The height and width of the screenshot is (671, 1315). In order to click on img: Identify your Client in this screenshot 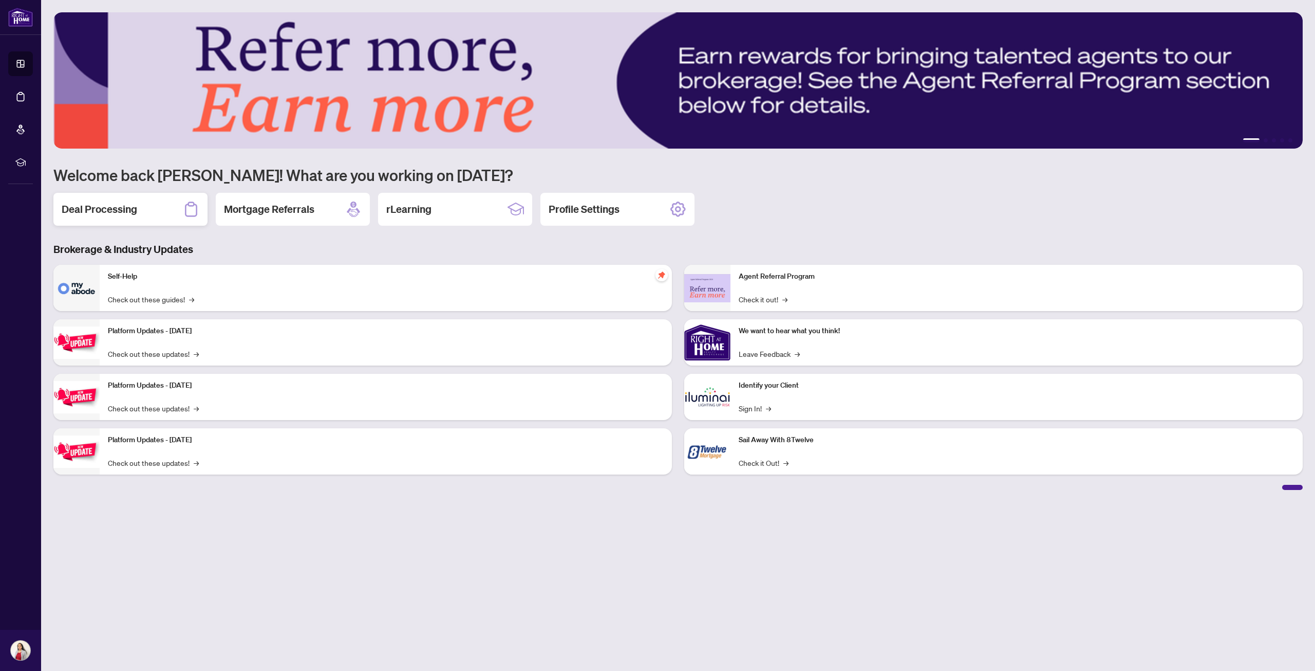, I will do `click(708, 397)`.